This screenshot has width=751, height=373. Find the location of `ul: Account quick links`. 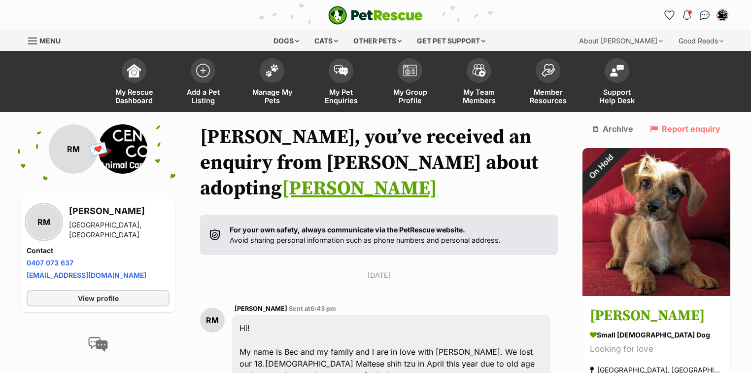

ul: Account quick links is located at coordinates (696, 15).